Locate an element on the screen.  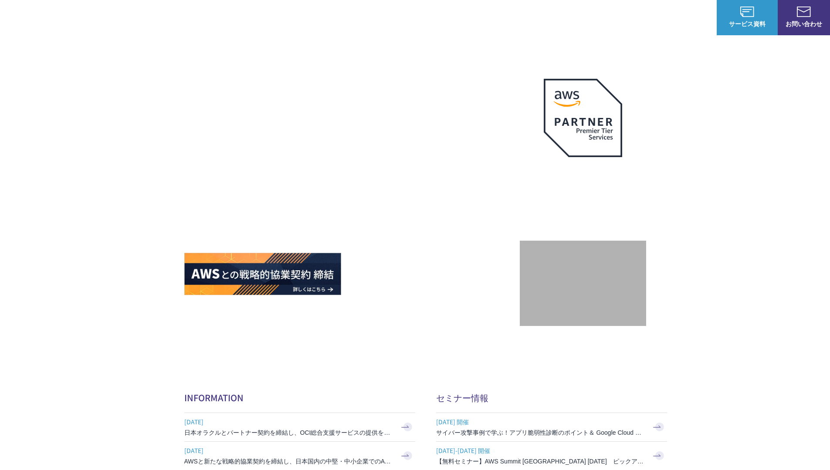
h3: AWSと新たな戦略的協業契約を締結し、日本国内の中堅・中小企業でのAWS活用を加速 is located at coordinates (289, 462).